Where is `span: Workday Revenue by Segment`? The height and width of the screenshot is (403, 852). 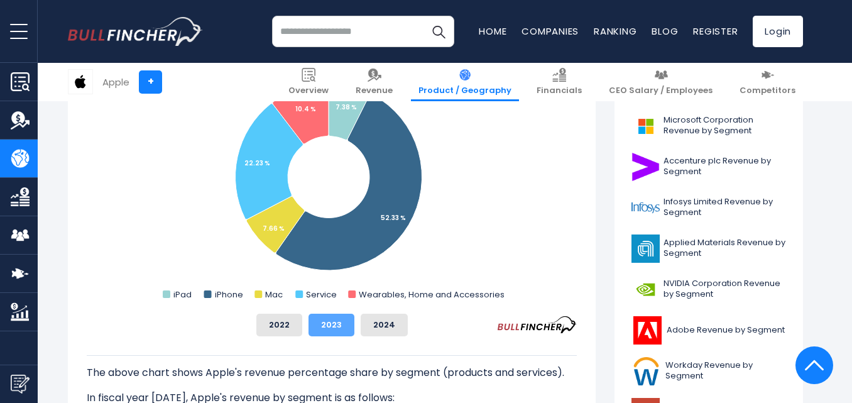 span: Workday Revenue by Segment is located at coordinates (726, 371).